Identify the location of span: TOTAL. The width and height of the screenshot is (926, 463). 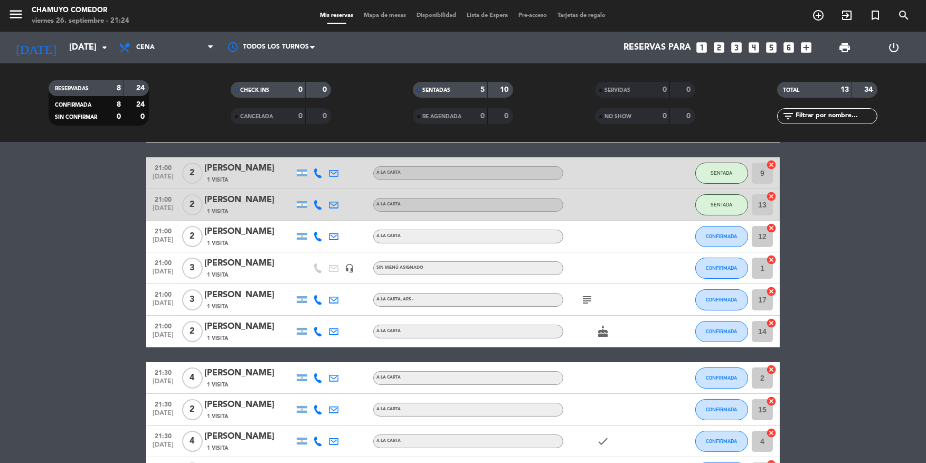
(791, 90).